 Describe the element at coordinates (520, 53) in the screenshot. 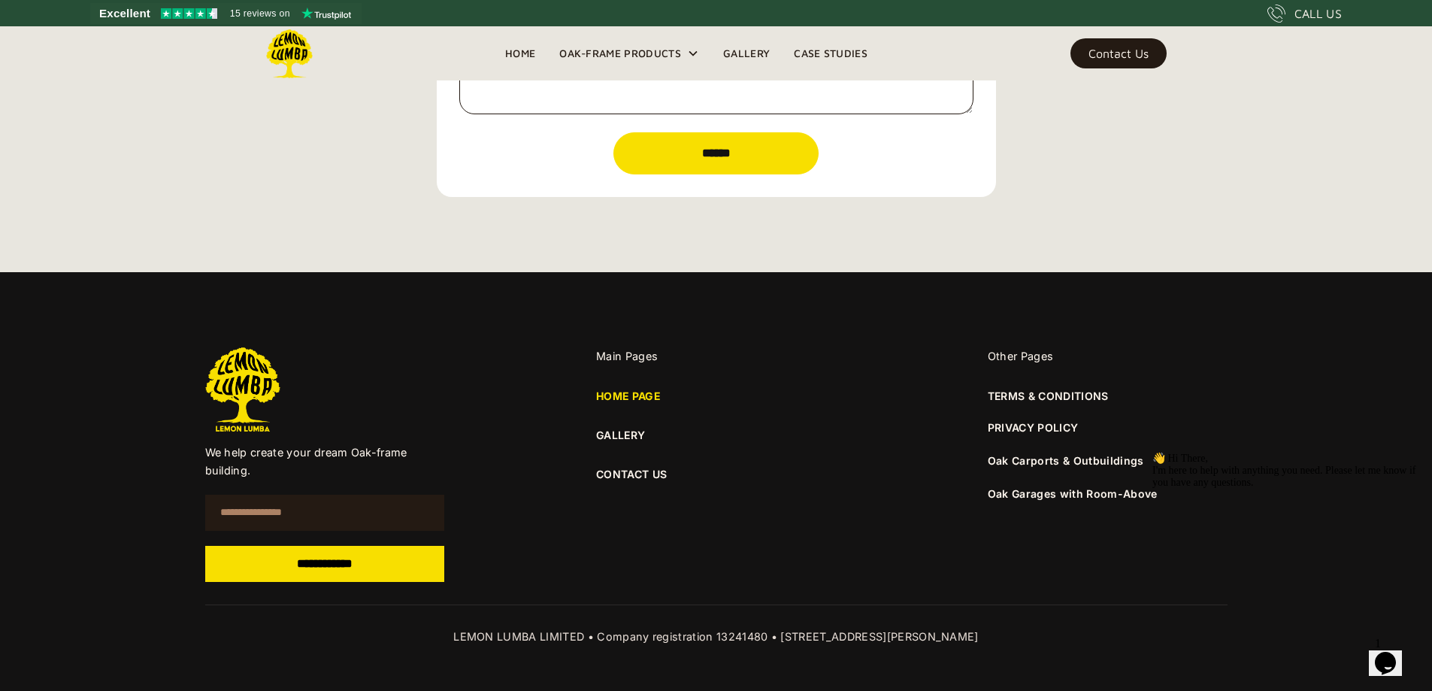

I see `a: Home` at that location.